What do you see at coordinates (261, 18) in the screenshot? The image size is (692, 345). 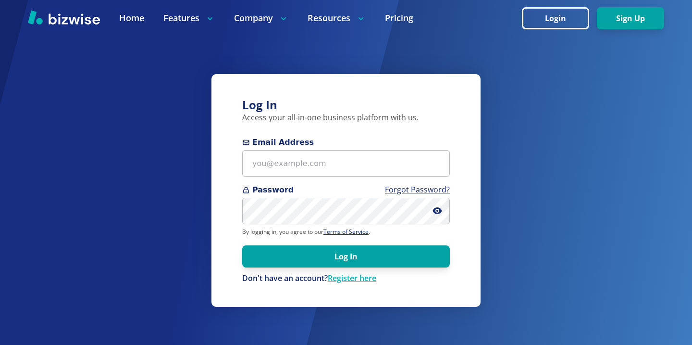 I see `p: Company` at bounding box center [261, 18].